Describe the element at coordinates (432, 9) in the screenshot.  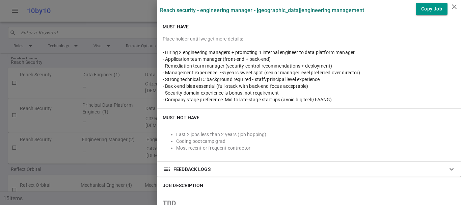
I see `button: Copy Job` at that location.